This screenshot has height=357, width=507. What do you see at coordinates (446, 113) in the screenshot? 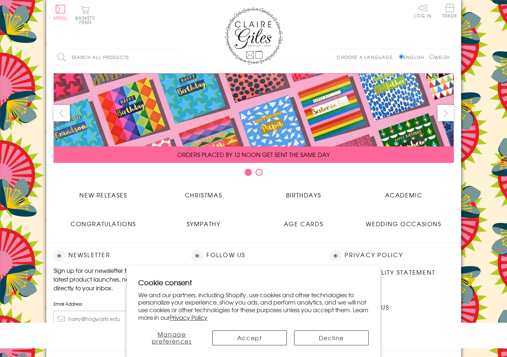
I see `button: next` at bounding box center [446, 113].